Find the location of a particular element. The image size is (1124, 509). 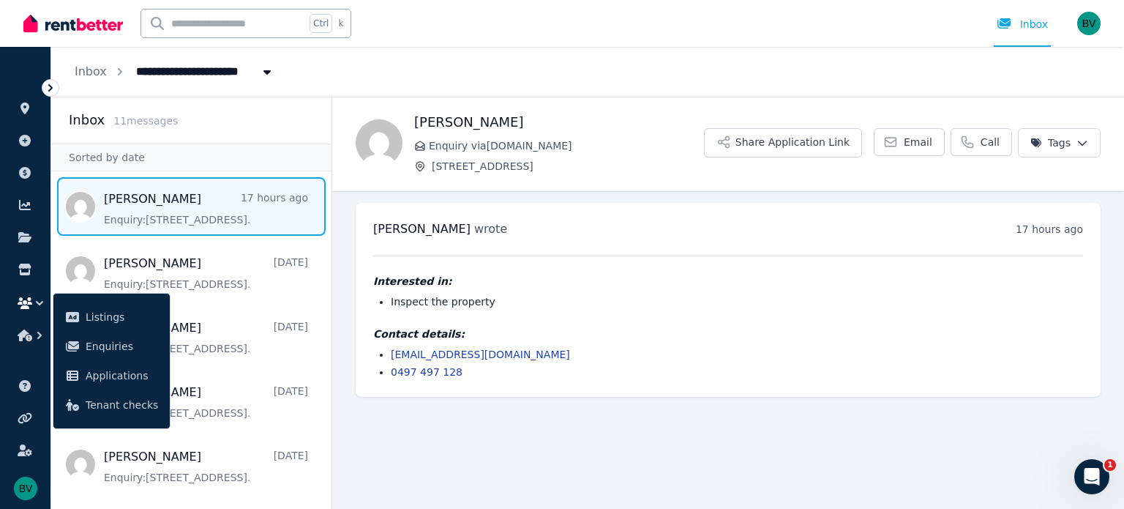

a: Inbox is located at coordinates (91, 71).